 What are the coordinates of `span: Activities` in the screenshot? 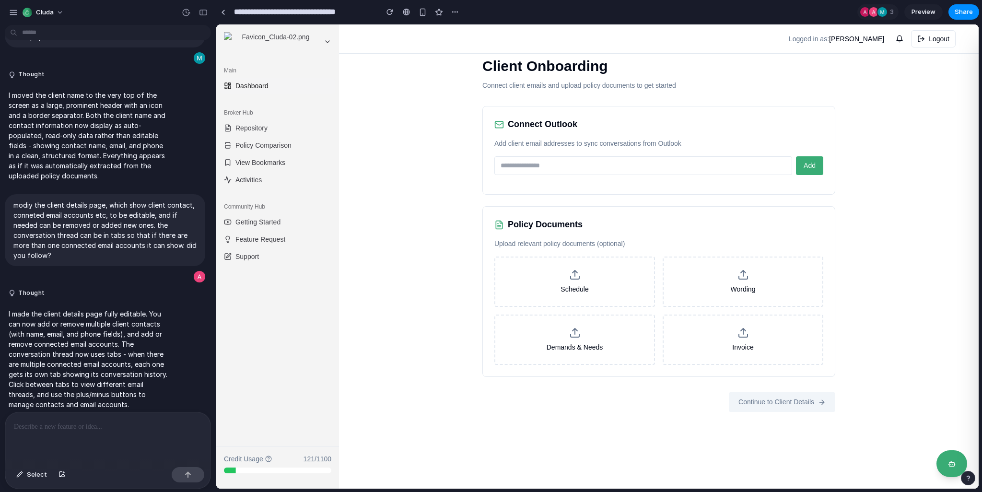 It's located at (32, 155).